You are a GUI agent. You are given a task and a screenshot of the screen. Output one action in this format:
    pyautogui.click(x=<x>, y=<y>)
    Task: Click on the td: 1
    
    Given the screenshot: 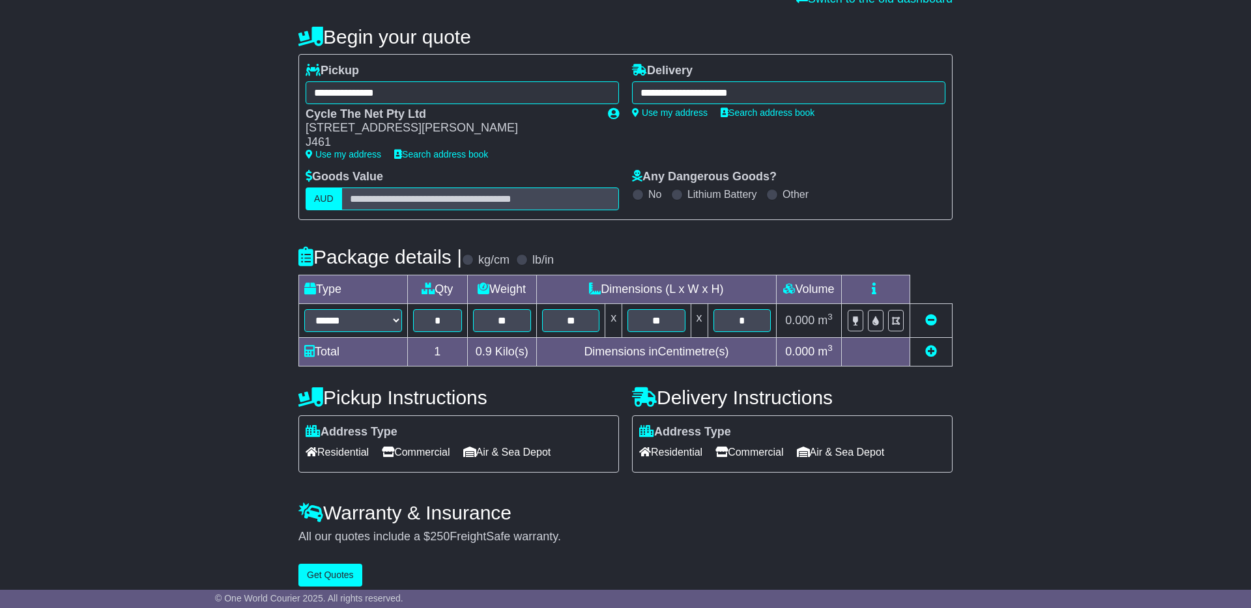 What is the action you would take?
    pyautogui.click(x=438, y=352)
    